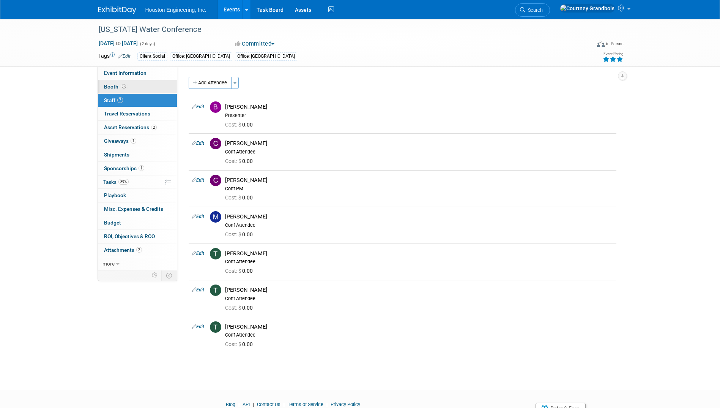 The height and width of the screenshot is (408, 720). What do you see at coordinates (137, 168) in the screenshot?
I see `a: Sponsorships1` at bounding box center [137, 168].